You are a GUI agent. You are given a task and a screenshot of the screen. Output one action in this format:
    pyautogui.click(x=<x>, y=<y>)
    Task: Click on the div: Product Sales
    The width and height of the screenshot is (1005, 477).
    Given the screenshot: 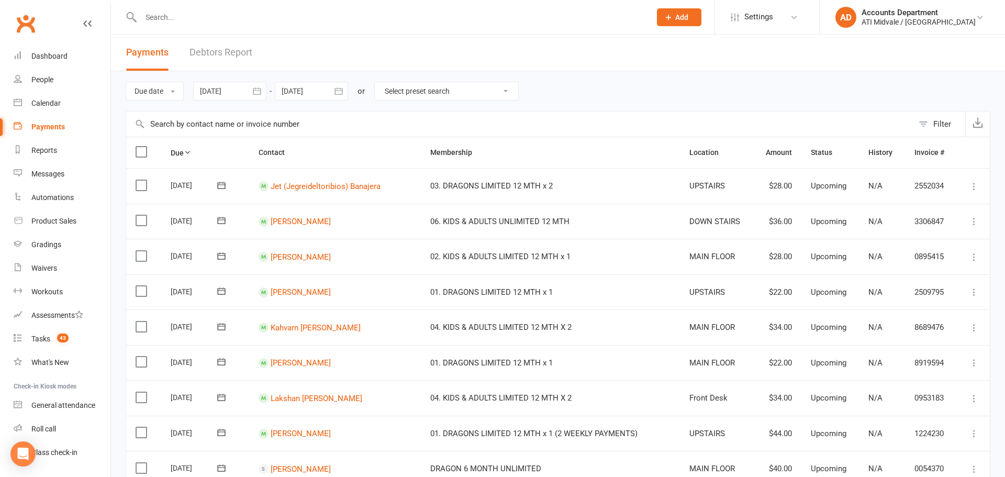 What is the action you would take?
    pyautogui.click(x=54, y=221)
    